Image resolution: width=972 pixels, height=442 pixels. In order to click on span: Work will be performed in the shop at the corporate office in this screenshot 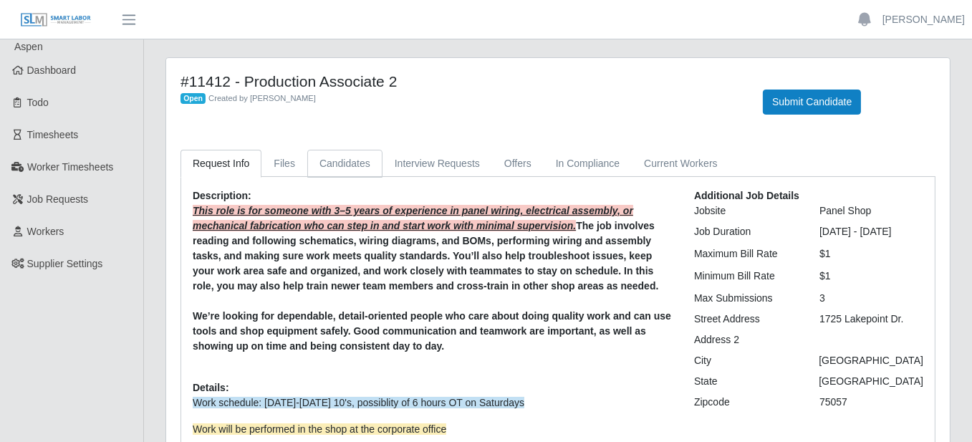, I will do `click(319, 429)`.